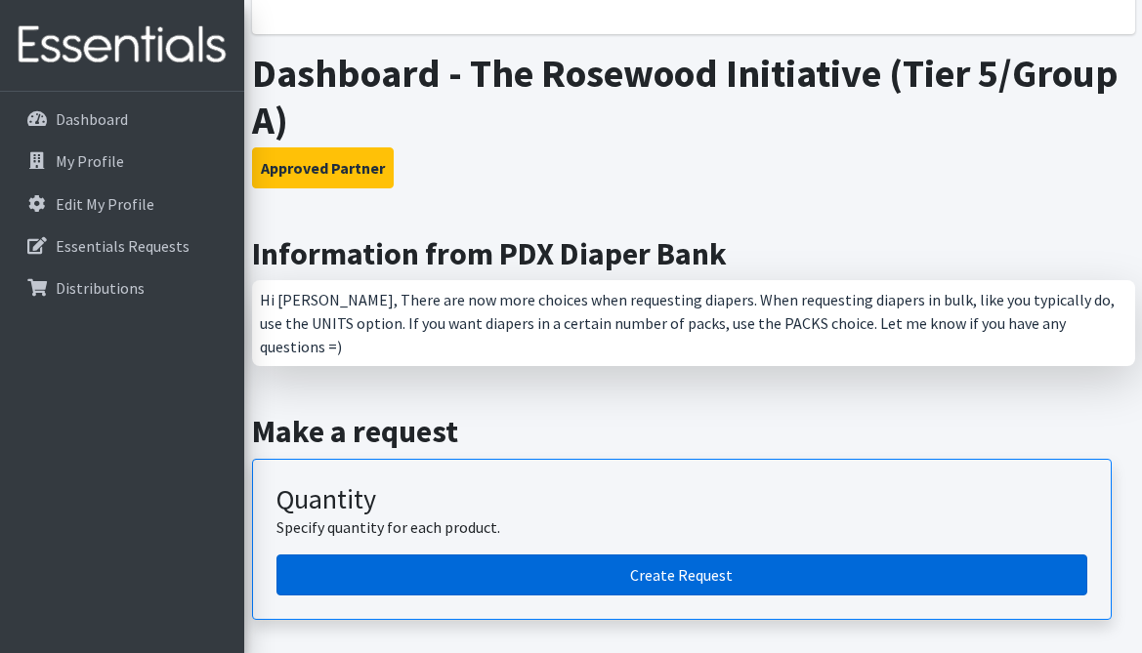 The height and width of the screenshot is (653, 1142). I want to click on p: Essentials Requests, so click(122, 246).